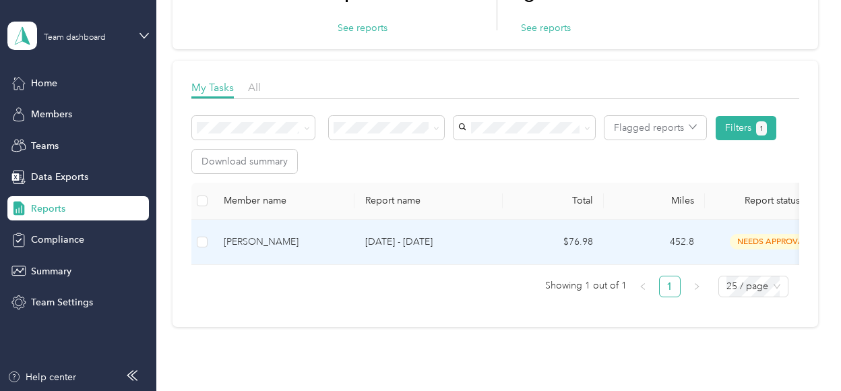 This screenshot has width=841, height=391. I want to click on div: Member name, so click(284, 200).